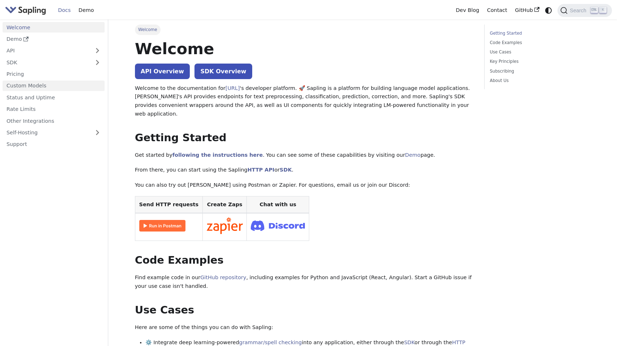 This screenshot has width=617, height=346. Describe the element at coordinates (223, 71) in the screenshot. I see `a: SDK Overview` at that location.